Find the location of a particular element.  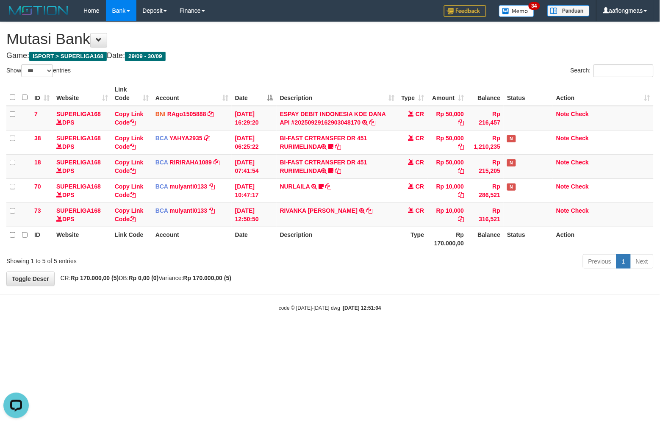

a: Toggle Descr is located at coordinates (30, 279).